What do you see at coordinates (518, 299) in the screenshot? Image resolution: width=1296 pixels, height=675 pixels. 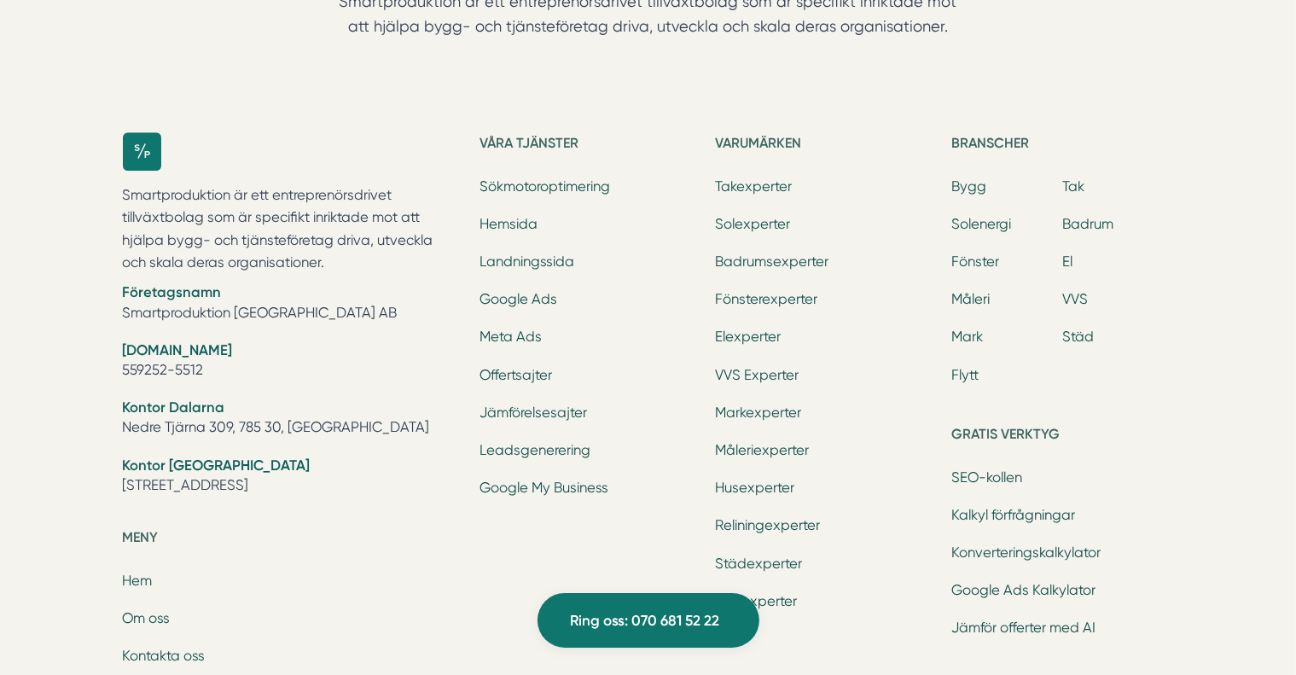 I see `a: Google Ads` at bounding box center [518, 299].